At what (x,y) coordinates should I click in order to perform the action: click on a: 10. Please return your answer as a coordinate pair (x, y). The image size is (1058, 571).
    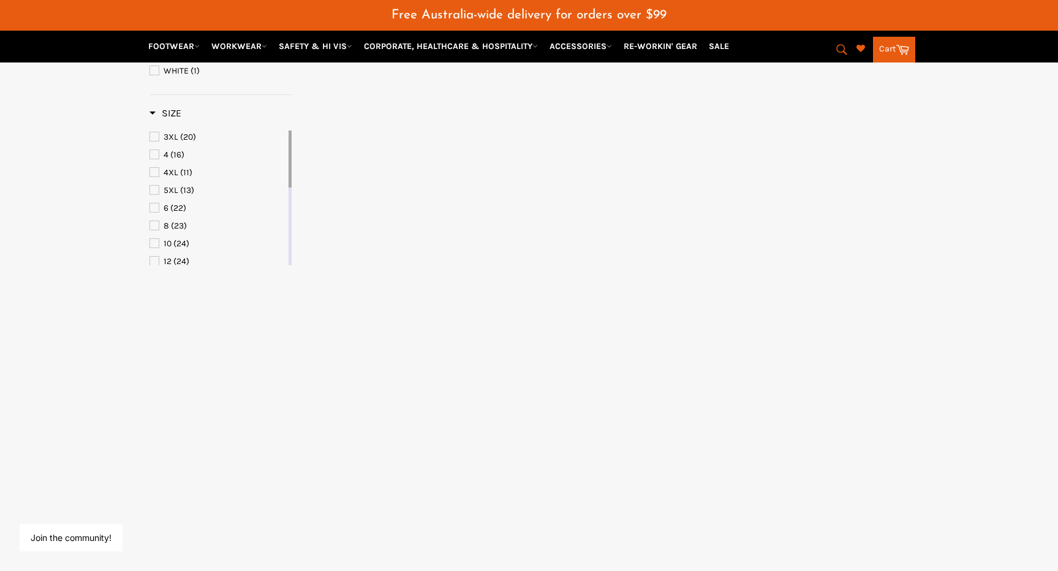
    Looking at the image, I should click on (217, 244).